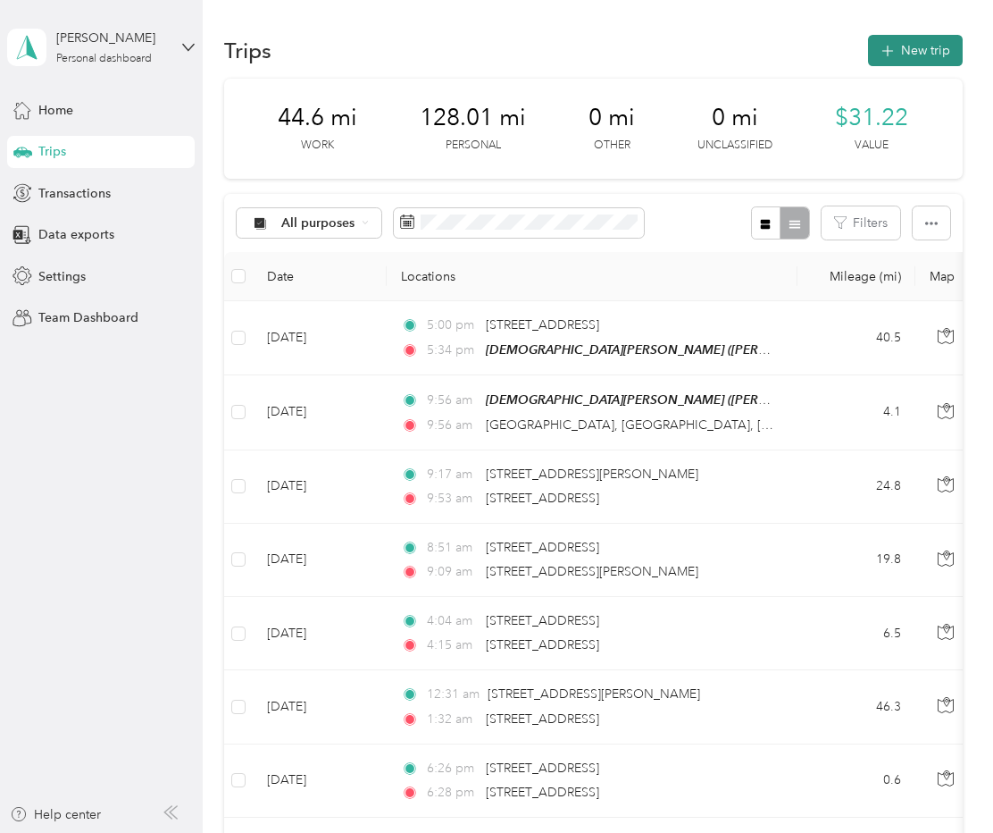 This screenshot has width=993, height=833. I want to click on span: Team Dashboard, so click(88, 317).